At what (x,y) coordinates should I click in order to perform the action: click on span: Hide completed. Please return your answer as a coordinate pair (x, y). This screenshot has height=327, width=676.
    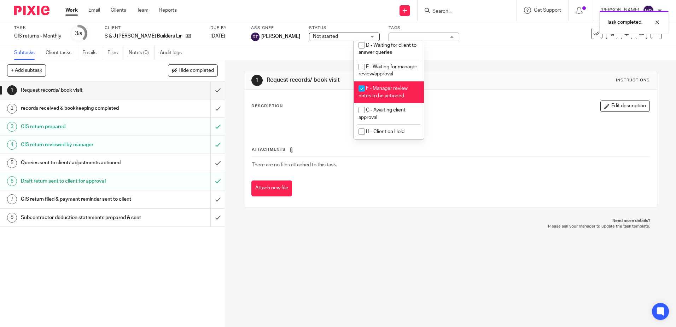
    Looking at the image, I should click on (196, 71).